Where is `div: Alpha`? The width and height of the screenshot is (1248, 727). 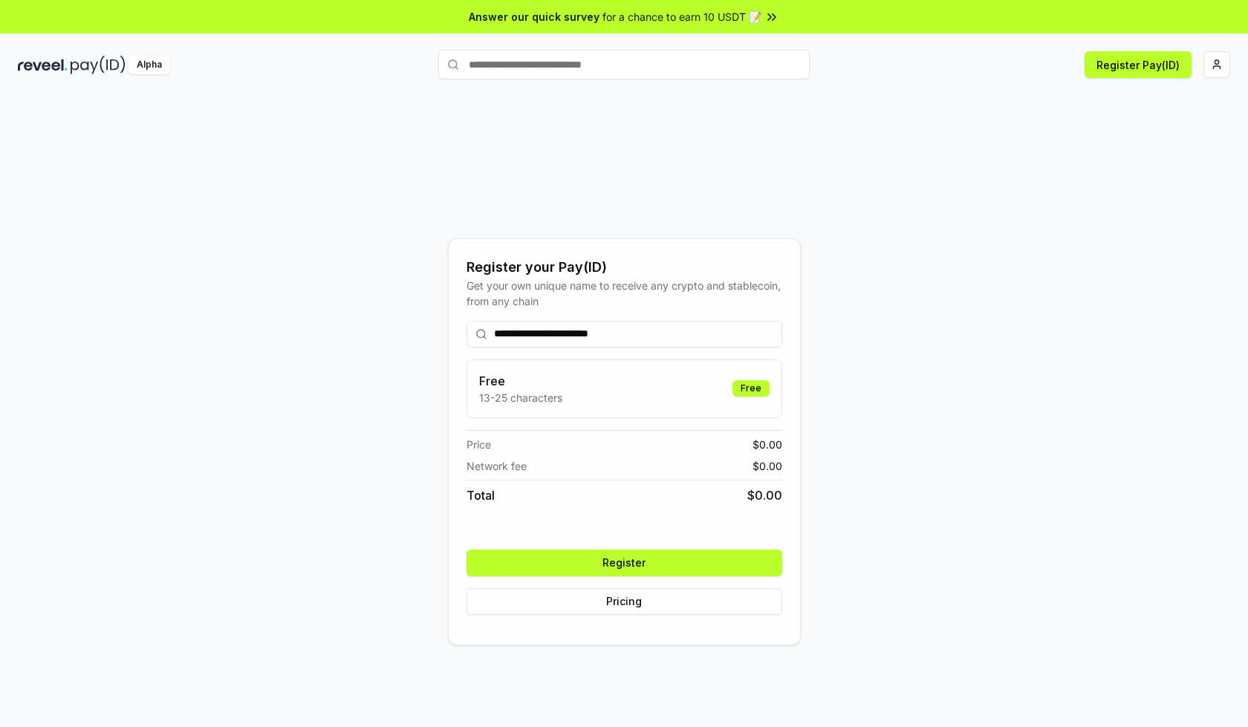 div: Alpha is located at coordinates (149, 65).